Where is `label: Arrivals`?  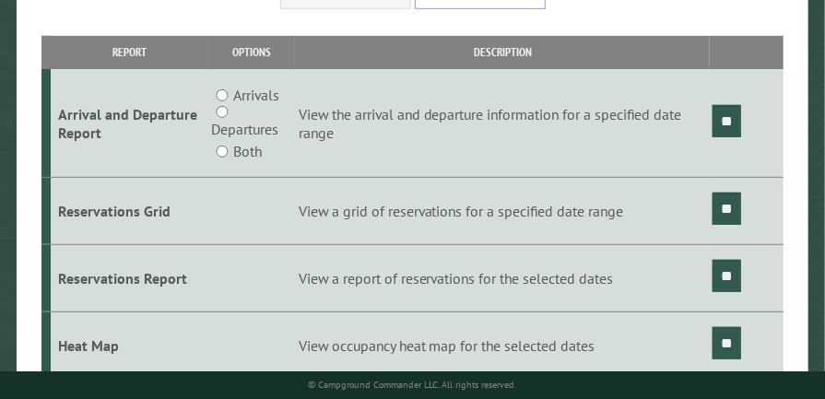 label: Arrivals is located at coordinates (256, 95).